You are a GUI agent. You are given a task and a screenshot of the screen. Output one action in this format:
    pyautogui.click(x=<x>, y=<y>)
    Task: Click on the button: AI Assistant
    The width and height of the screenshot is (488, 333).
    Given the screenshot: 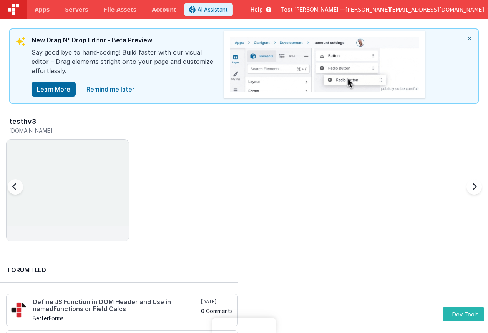 What is the action you would take?
    pyautogui.click(x=208, y=10)
    